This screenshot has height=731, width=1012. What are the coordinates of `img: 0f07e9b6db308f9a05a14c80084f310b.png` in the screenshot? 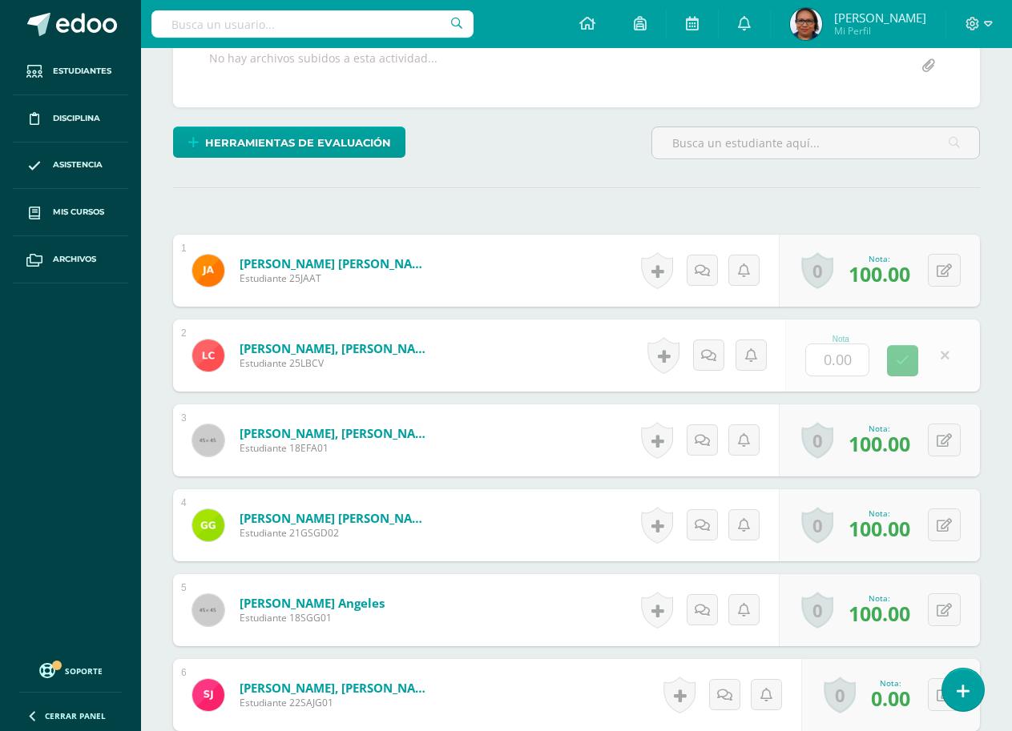 It's located at (208, 526).